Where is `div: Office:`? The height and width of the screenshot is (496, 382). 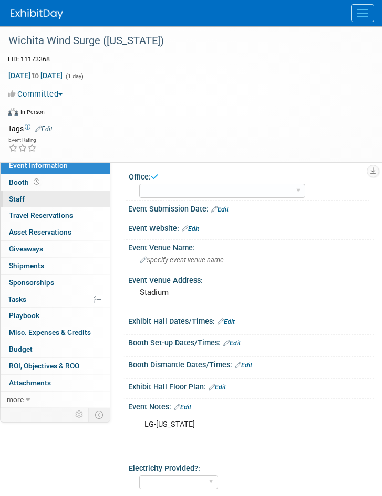
div: Office: is located at coordinates (249, 175).